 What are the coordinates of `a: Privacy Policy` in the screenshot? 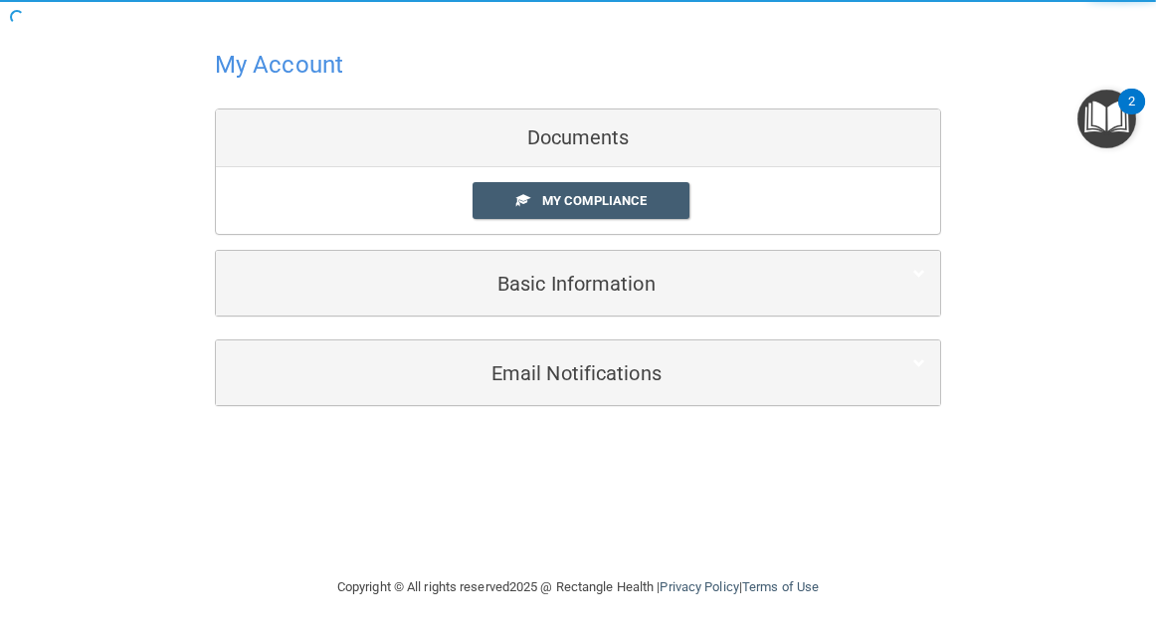 It's located at (698, 586).